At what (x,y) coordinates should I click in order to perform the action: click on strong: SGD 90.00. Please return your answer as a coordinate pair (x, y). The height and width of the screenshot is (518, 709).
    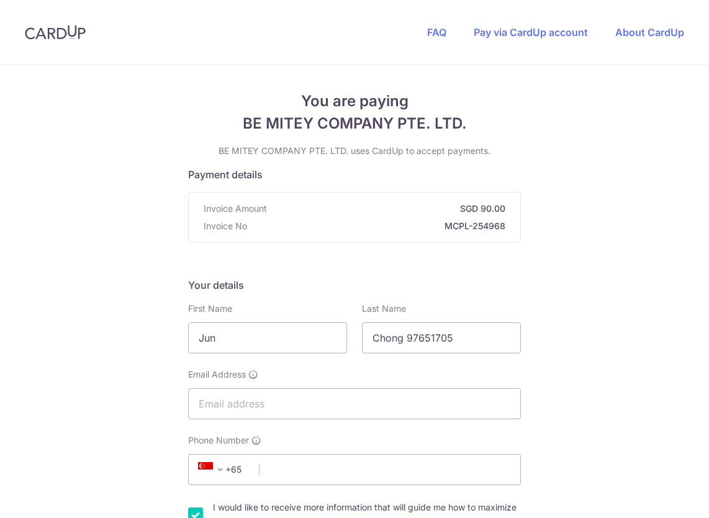
    Looking at the image, I should click on (389, 209).